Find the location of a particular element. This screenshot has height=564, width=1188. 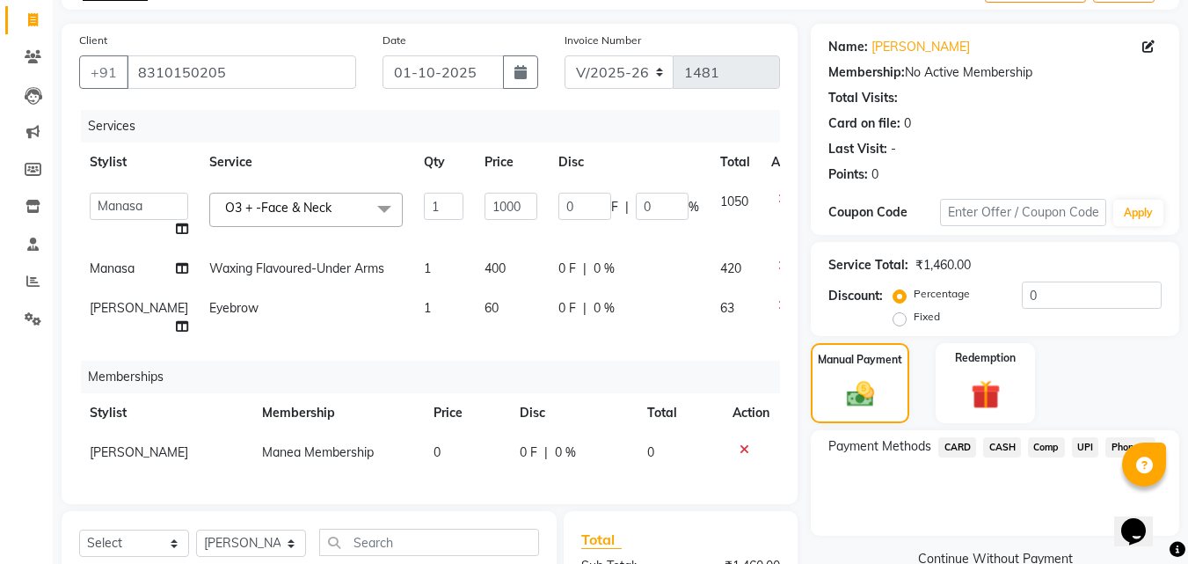

span: Payment Methods is located at coordinates (879, 446).